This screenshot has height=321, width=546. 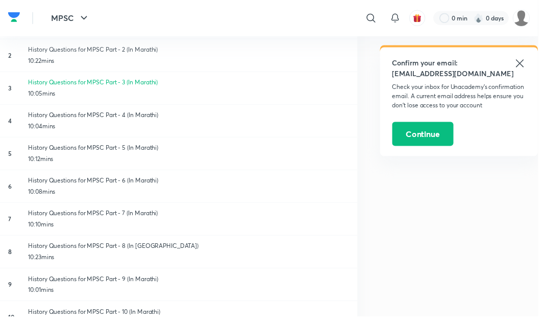 I want to click on p: 10:22mins, so click(x=191, y=62).